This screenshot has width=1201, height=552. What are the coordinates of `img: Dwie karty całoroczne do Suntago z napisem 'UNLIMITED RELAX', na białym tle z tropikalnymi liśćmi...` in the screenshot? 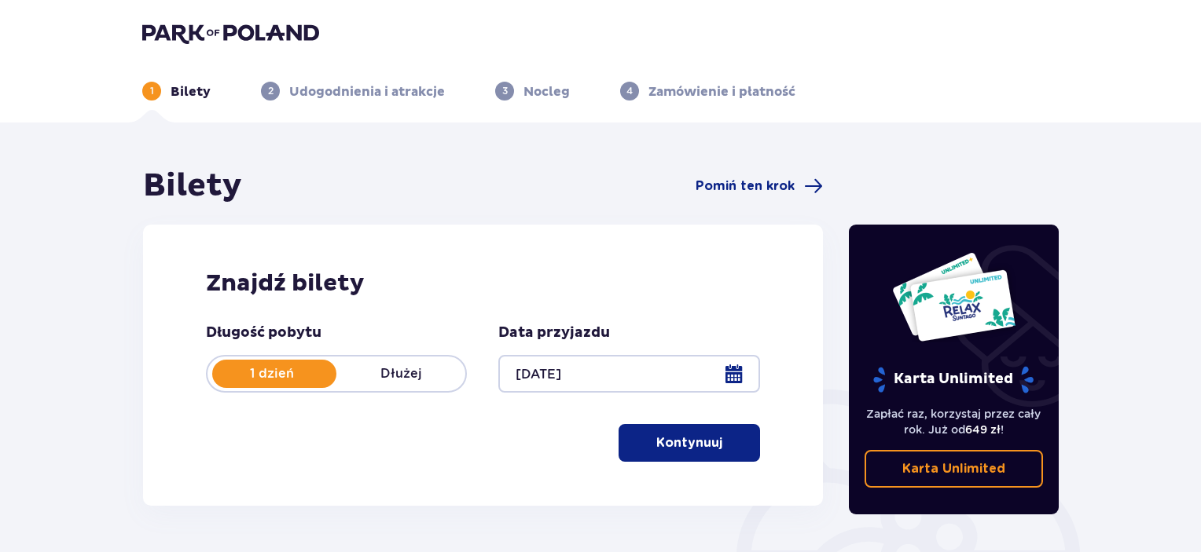 It's located at (953, 297).